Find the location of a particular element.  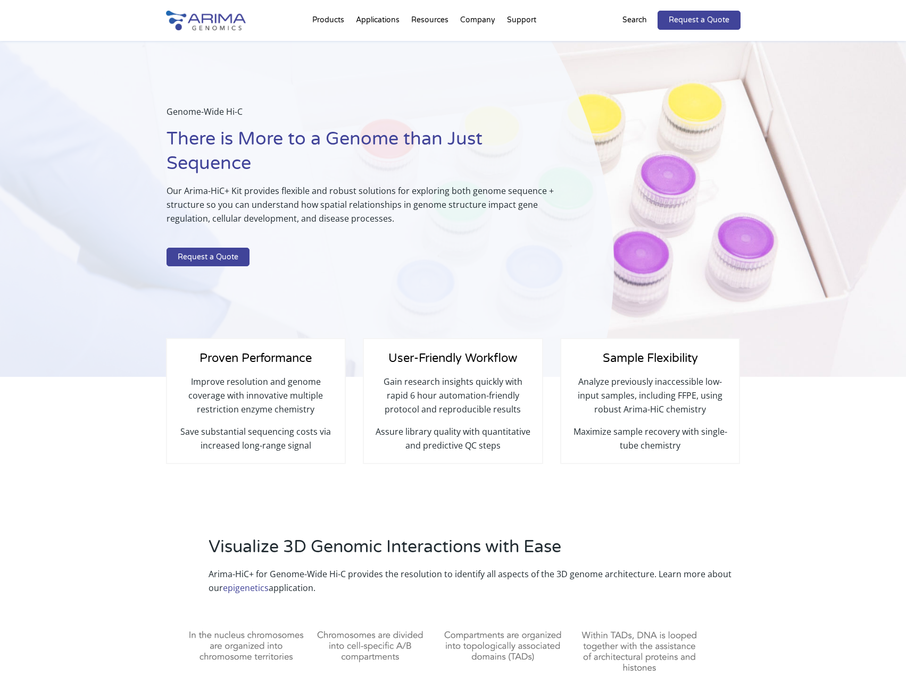

img: Arima-Genomics-logo is located at coordinates (206, 20).